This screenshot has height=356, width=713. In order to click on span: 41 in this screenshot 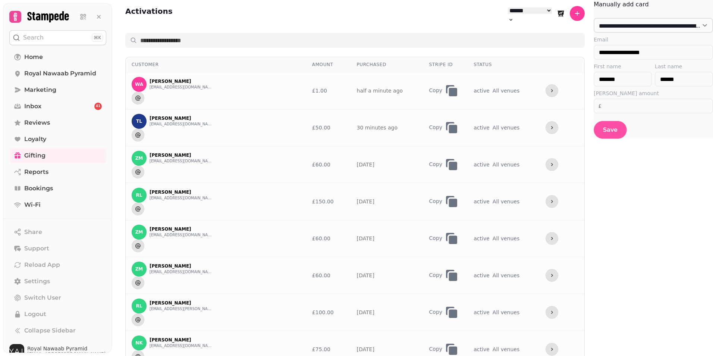, I will do `click(98, 106)`.